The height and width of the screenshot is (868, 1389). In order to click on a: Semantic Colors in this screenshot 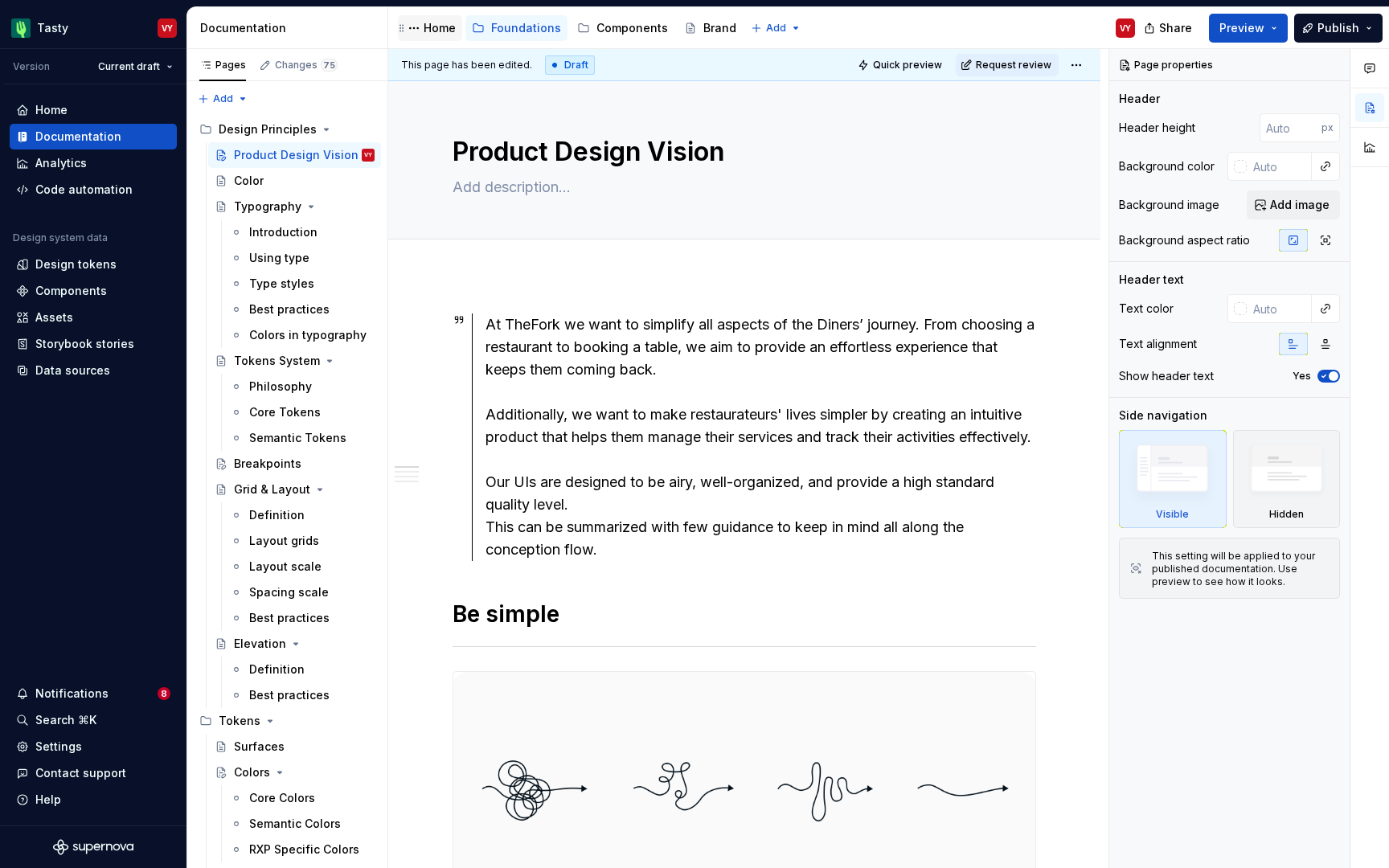, I will do `click(302, 824)`.